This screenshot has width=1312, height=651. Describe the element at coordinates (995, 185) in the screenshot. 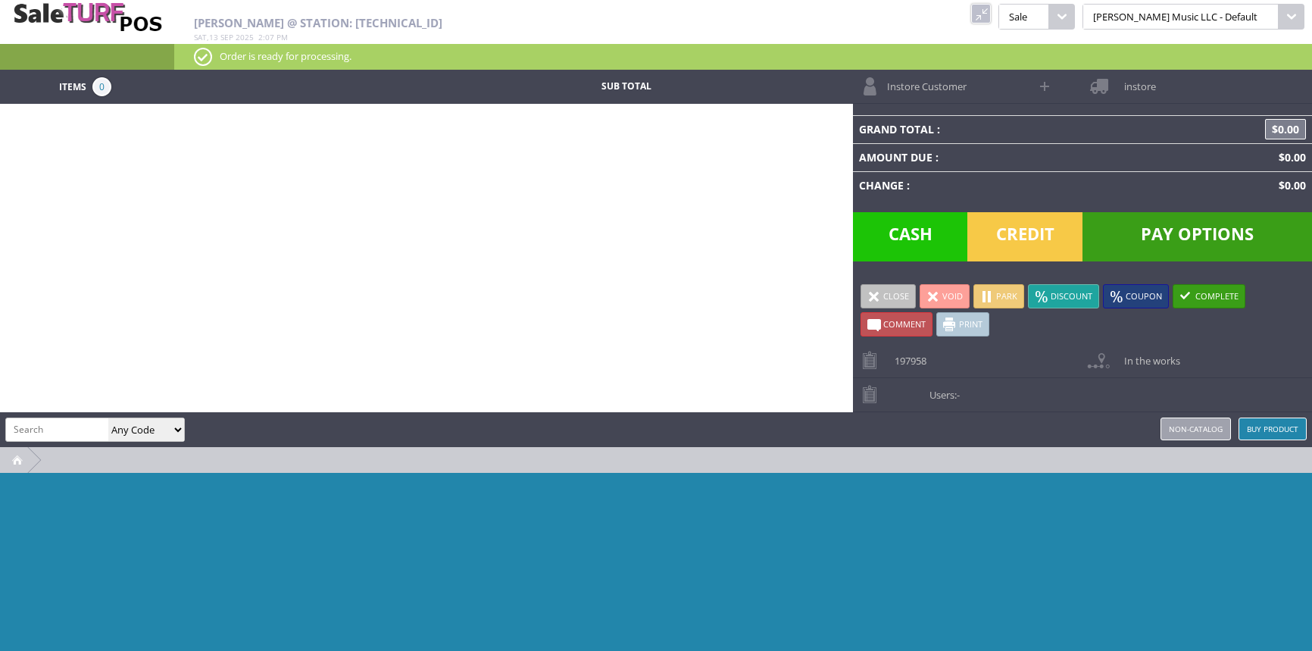

I see `td: Change :` at that location.